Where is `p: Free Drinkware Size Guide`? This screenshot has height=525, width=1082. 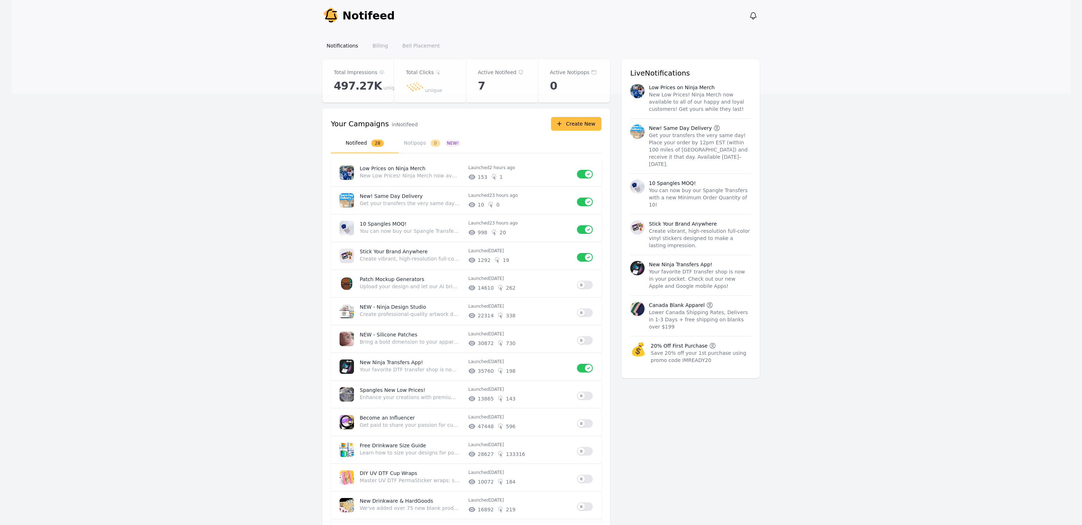 p: Free Drinkware Size Guide is located at coordinates (411, 445).